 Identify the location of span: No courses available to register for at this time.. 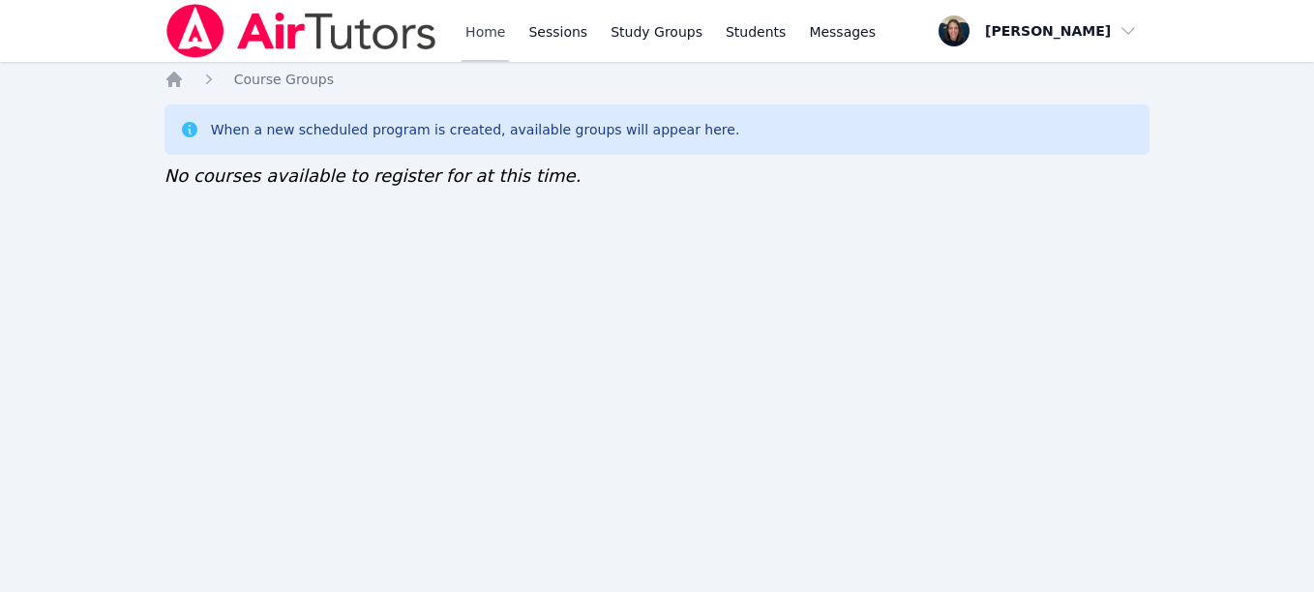
(373, 175).